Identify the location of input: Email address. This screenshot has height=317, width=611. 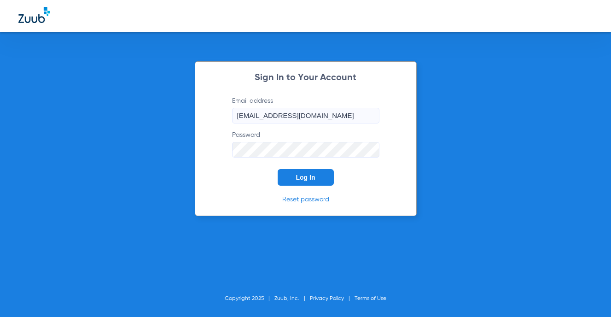
(306, 115).